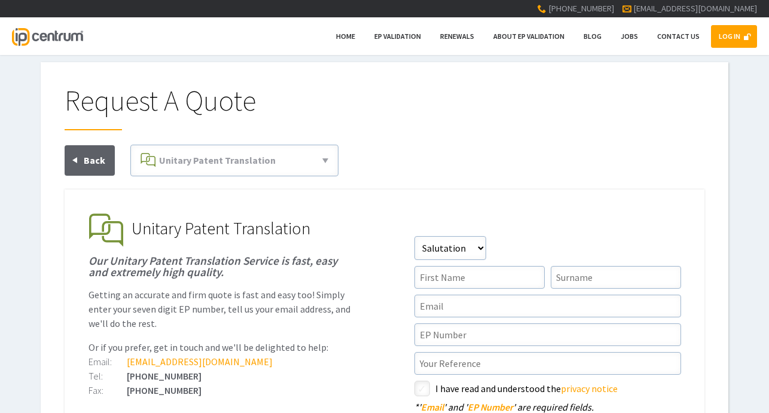 The width and height of the screenshot is (769, 413). I want to click on span: EP Number, so click(490, 407).